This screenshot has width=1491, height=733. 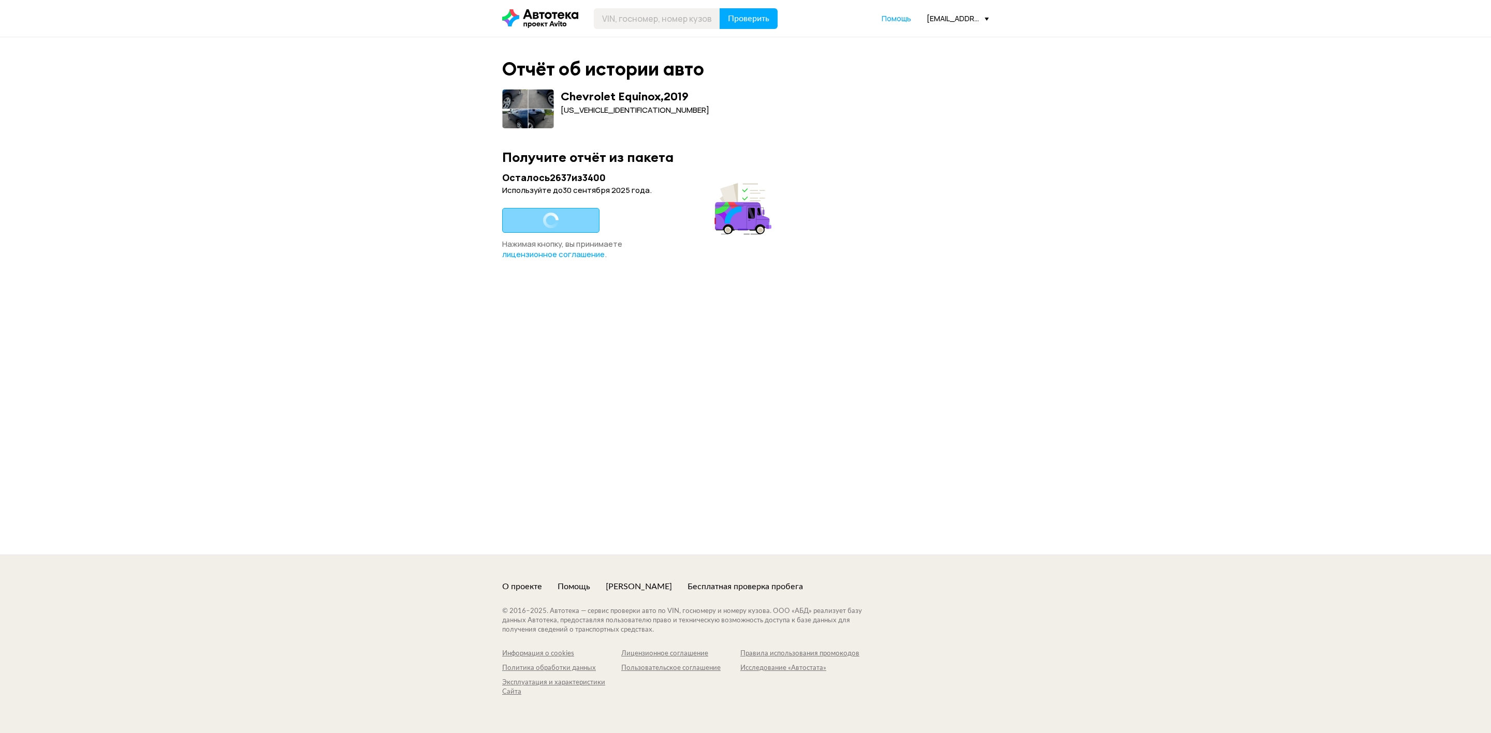 I want to click on div: Политика обработки данных, so click(x=562, y=669).